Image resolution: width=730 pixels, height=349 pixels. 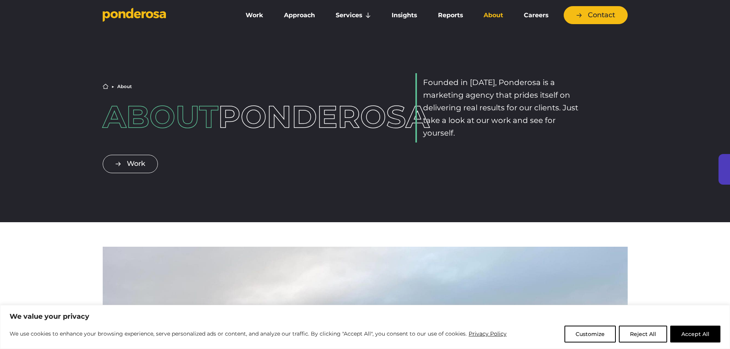 What do you see at coordinates (493, 15) in the screenshot?
I see `a: About` at bounding box center [493, 15].